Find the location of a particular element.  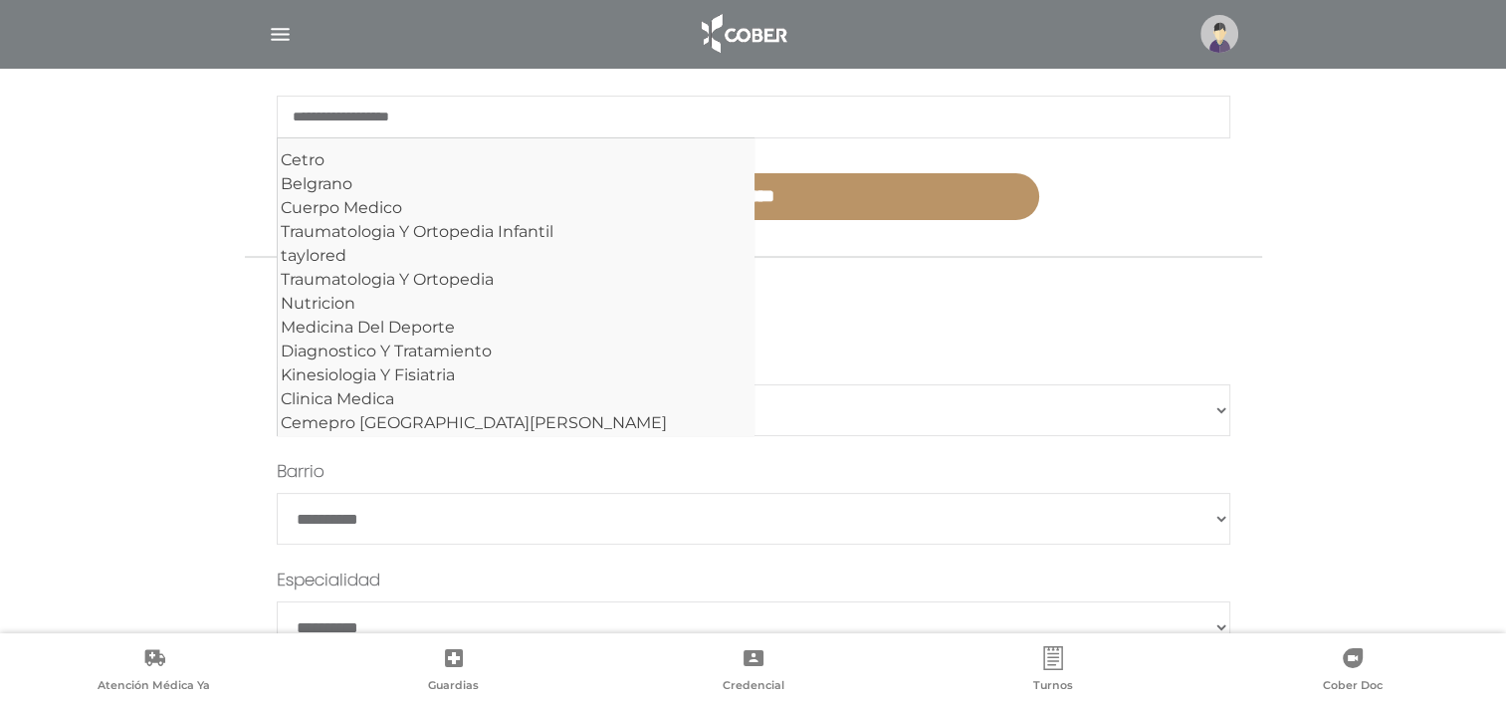

div: Cuerpo Medico is located at coordinates (516, 208).